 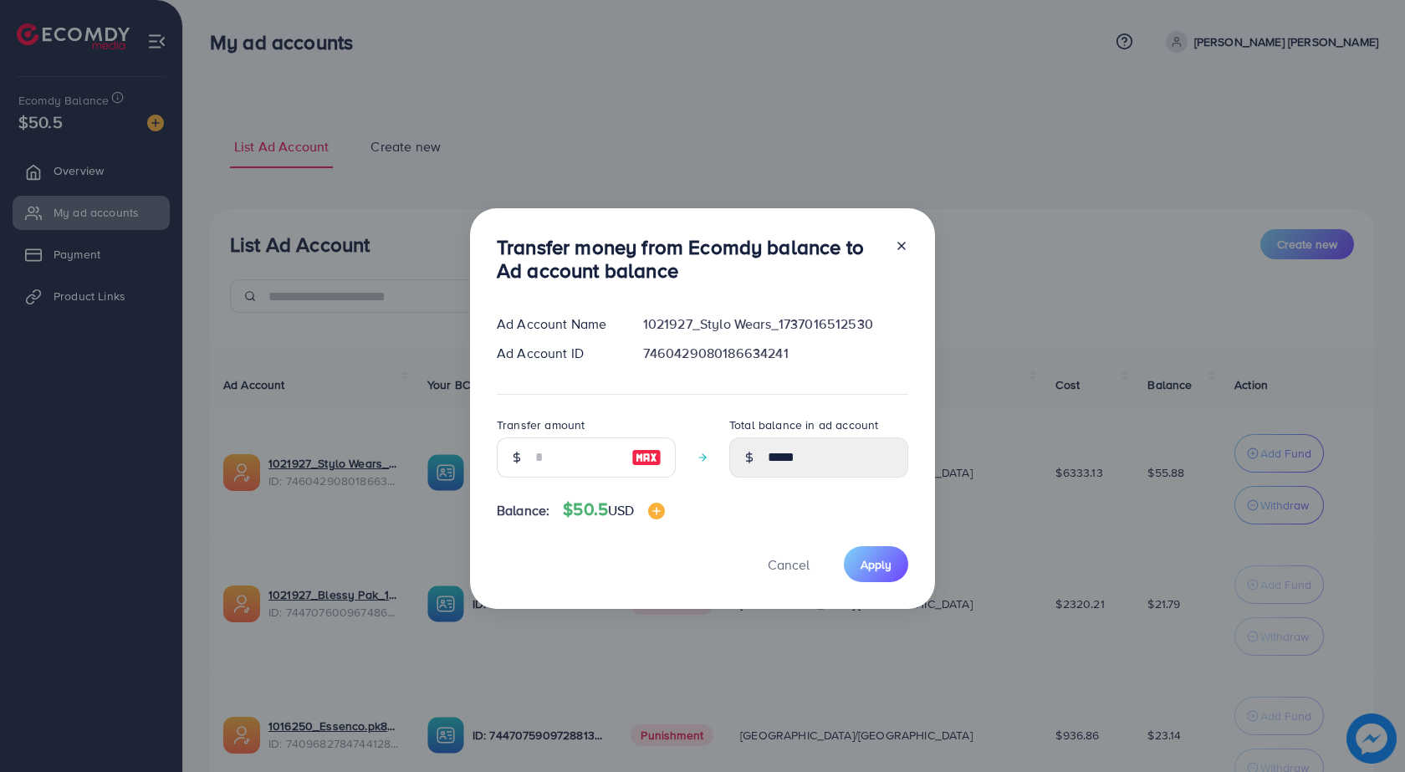 I want to click on span: Apply, so click(x=876, y=565).